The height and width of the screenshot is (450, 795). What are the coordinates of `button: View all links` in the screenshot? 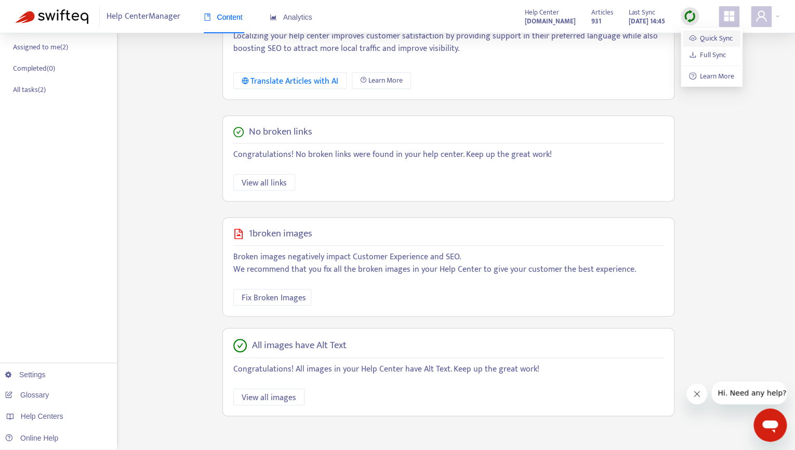 It's located at (264, 182).